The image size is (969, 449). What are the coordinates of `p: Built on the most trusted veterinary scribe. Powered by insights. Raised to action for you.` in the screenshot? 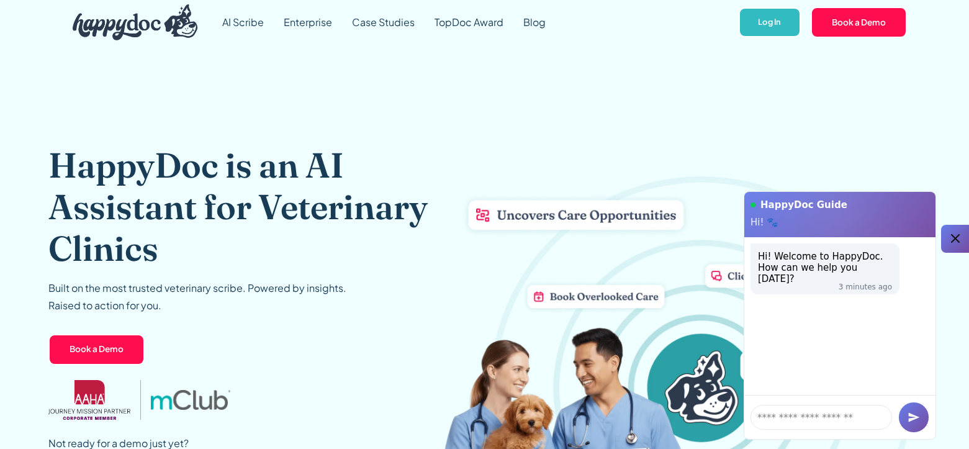 It's located at (197, 297).